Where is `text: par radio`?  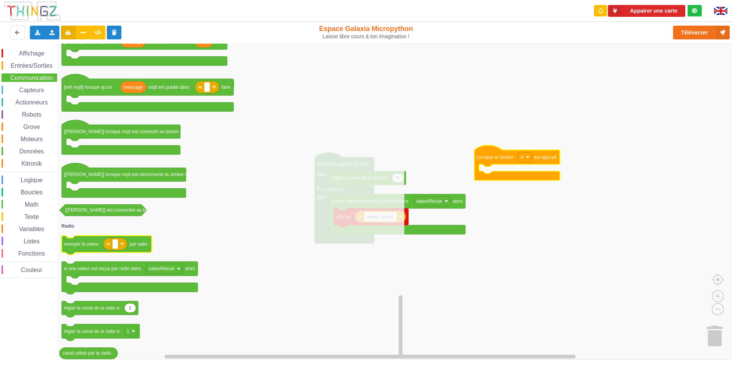 text: par radio is located at coordinates (139, 244).